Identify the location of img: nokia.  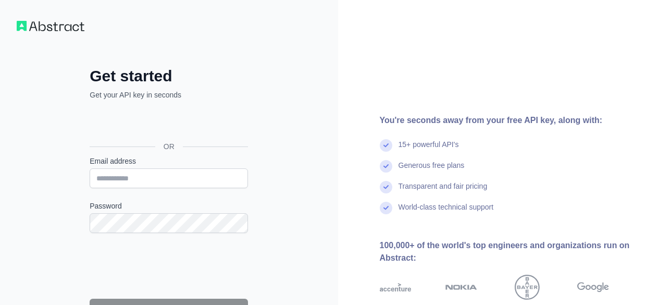
(461, 287).